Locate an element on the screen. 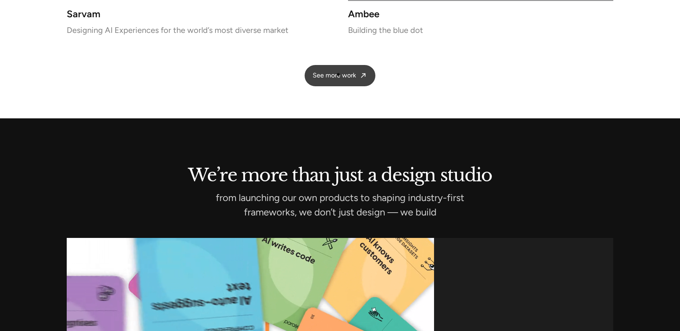 The width and height of the screenshot is (680, 331). h2: We’re more than just a design studio is located at coordinates (340, 174).